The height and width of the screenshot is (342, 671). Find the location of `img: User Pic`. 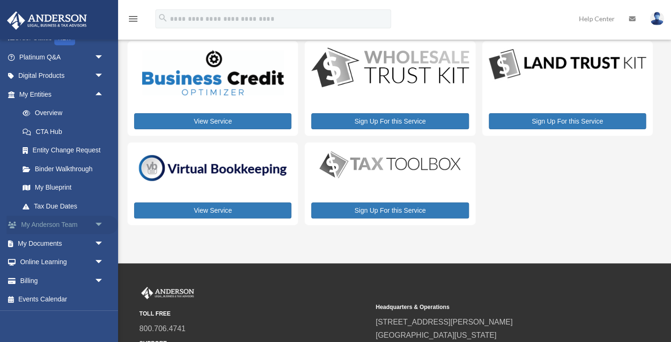

img: User Pic is located at coordinates (657, 18).